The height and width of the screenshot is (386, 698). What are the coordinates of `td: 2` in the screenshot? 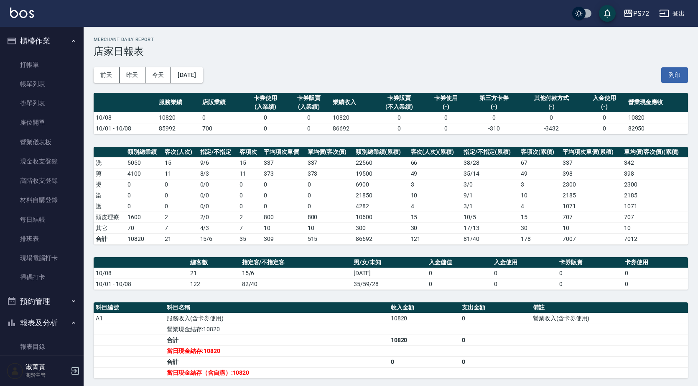 It's located at (250, 217).